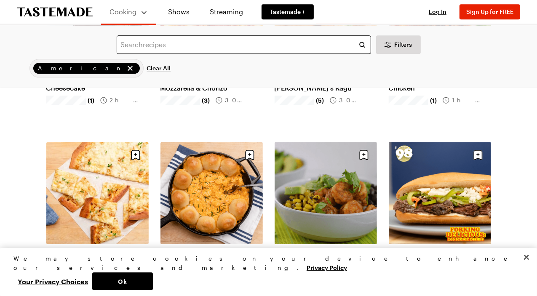 This screenshot has width=537, height=296. Describe the element at coordinates (97, 252) in the screenshot. I see `a: Thin Crust Tavern Pizza` at that location.